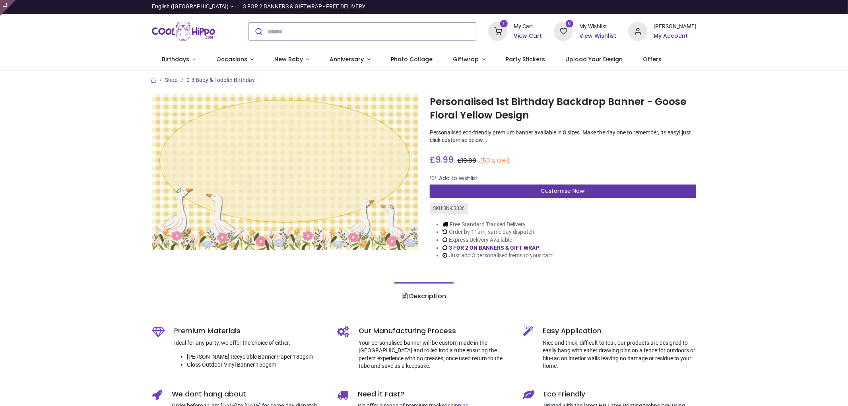  I want to click on div: 3 FOR 2 BANNERS & GIFTWRAP - FREE DELIVERY, so click(304, 7).